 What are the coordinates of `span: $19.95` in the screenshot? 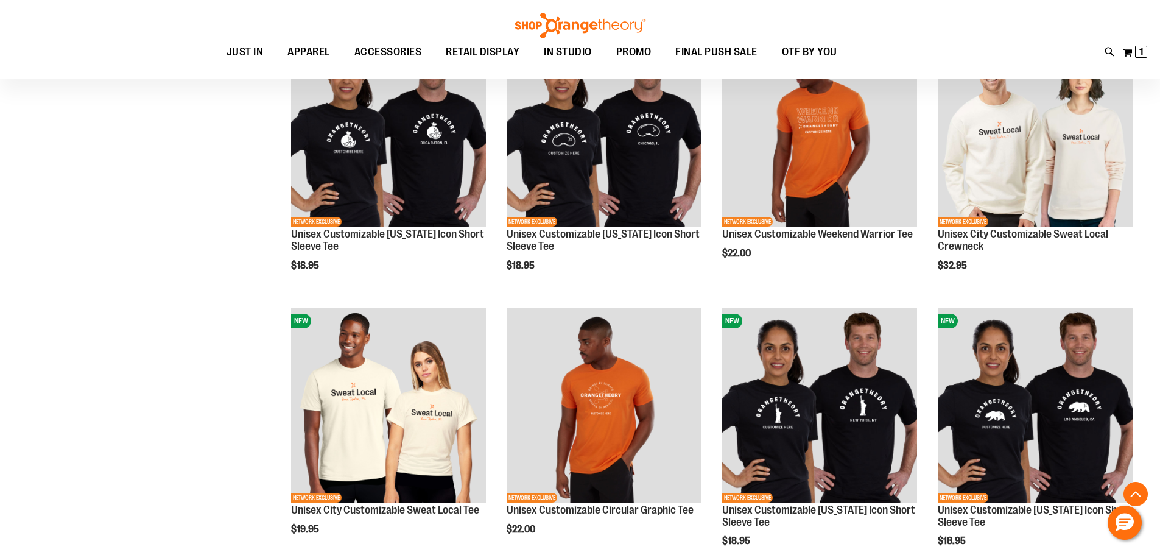 It's located at (306, 529).